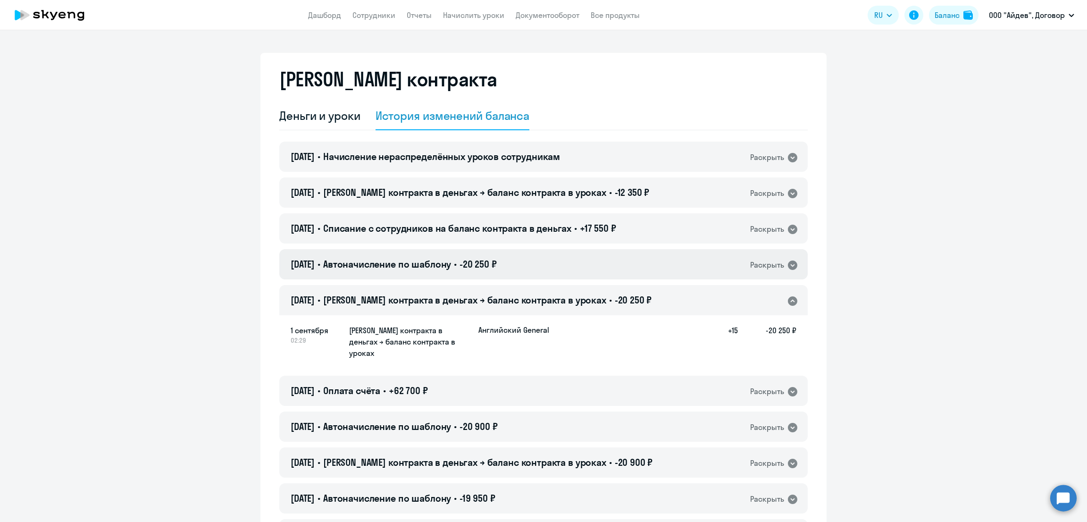  I want to click on div: Баланс, so click(947, 15).